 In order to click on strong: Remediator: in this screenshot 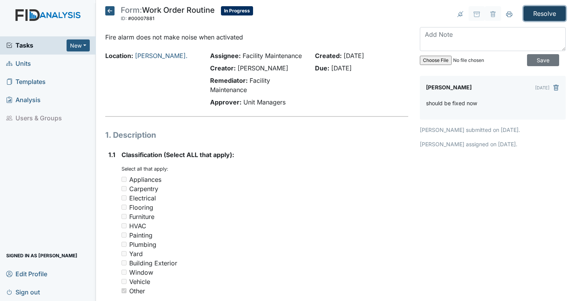, I will do `click(229, 80)`.